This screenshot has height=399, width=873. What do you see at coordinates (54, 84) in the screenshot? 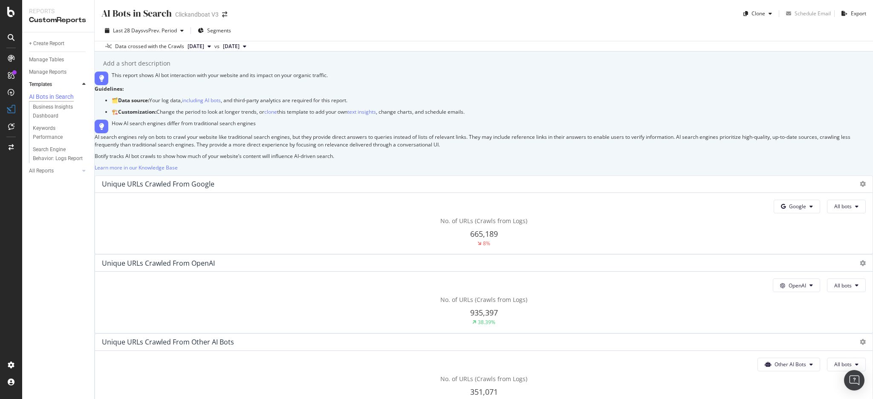
I see `a: Templates` at bounding box center [54, 84].